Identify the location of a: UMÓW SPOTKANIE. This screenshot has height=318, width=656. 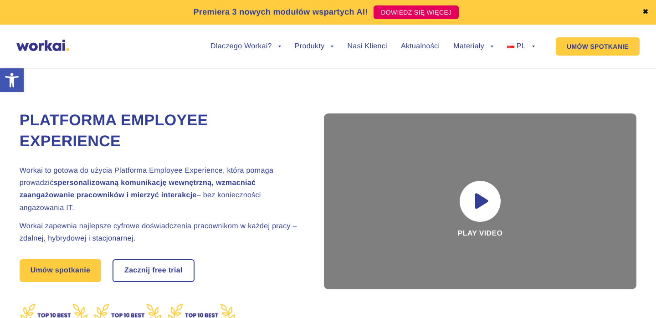
(598, 46).